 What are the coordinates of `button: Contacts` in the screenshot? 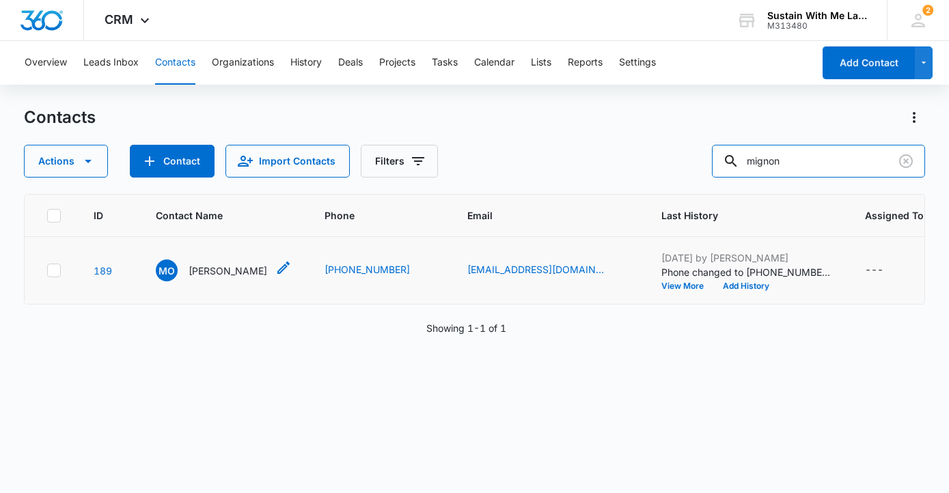 It's located at (175, 63).